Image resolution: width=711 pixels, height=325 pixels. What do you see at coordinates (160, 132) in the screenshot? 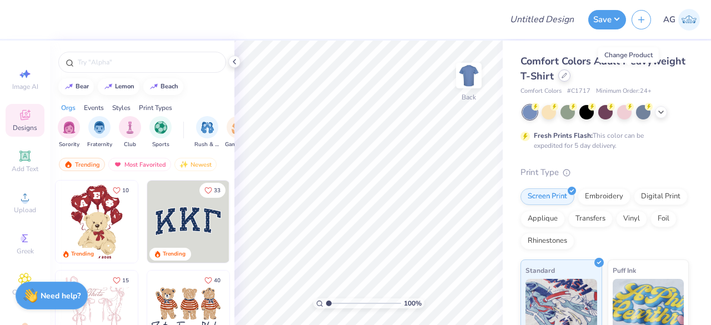
I see `div: filter for Sports` at bounding box center [160, 132].